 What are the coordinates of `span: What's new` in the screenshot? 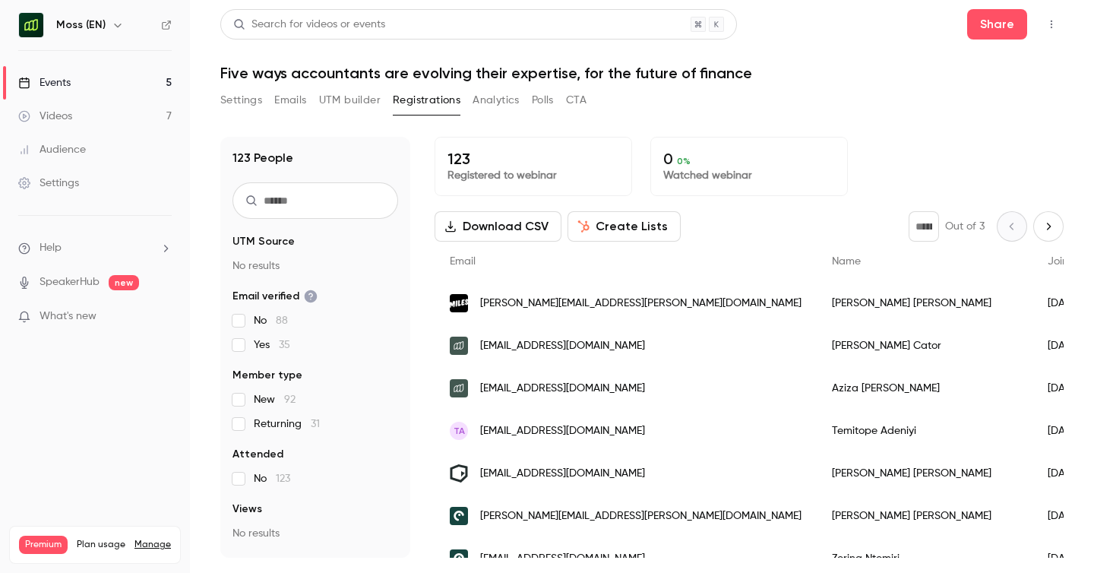 It's located at (68, 316).